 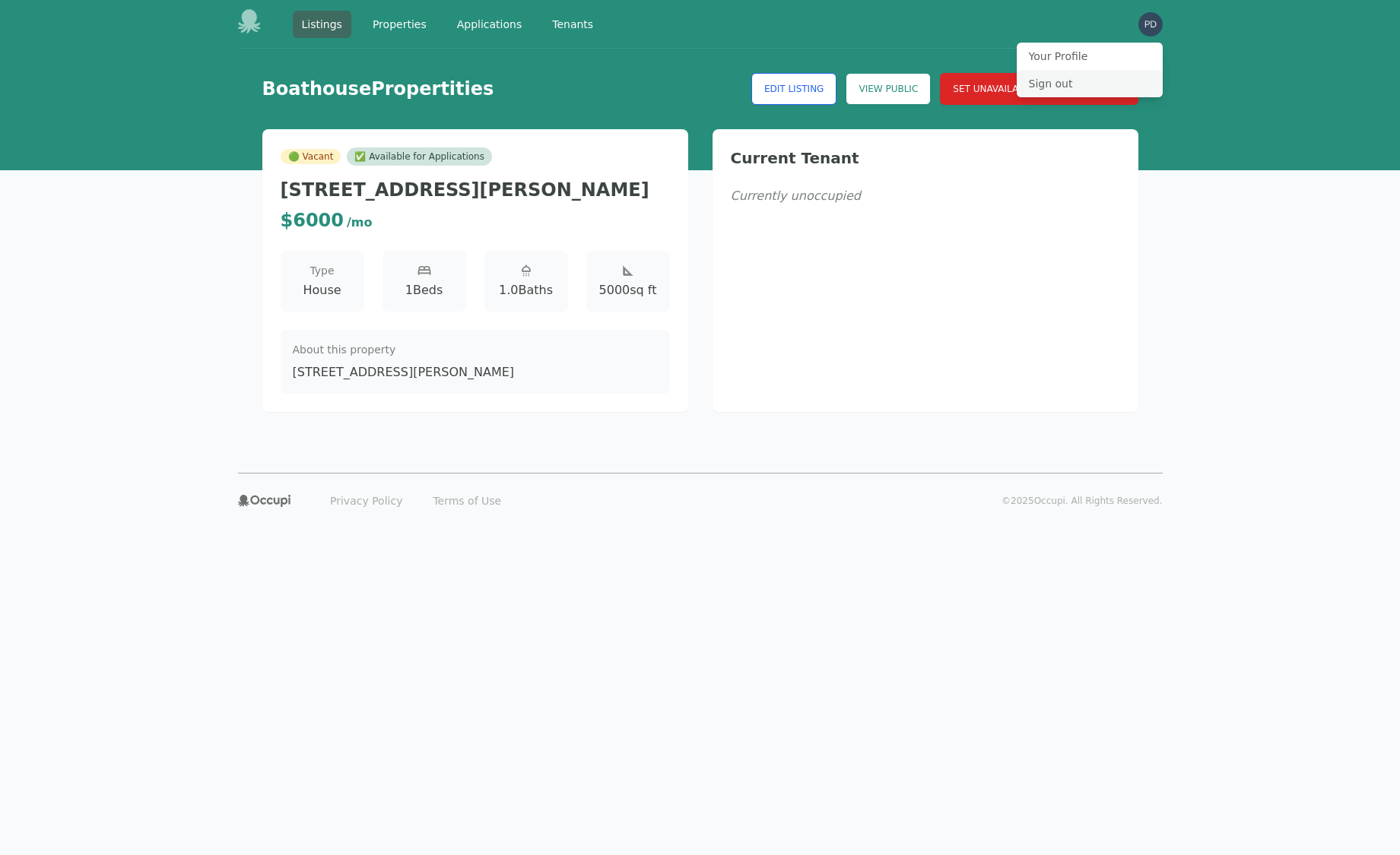 What do you see at coordinates (1039, 89) in the screenshot?
I see `button: Set Unavailable for Applications` at bounding box center [1039, 89].